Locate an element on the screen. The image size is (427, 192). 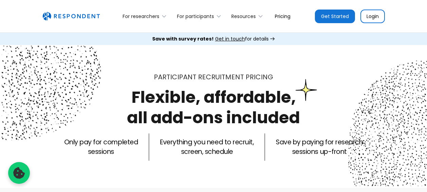
img: Untitled UI logotext is located at coordinates (71, 16).